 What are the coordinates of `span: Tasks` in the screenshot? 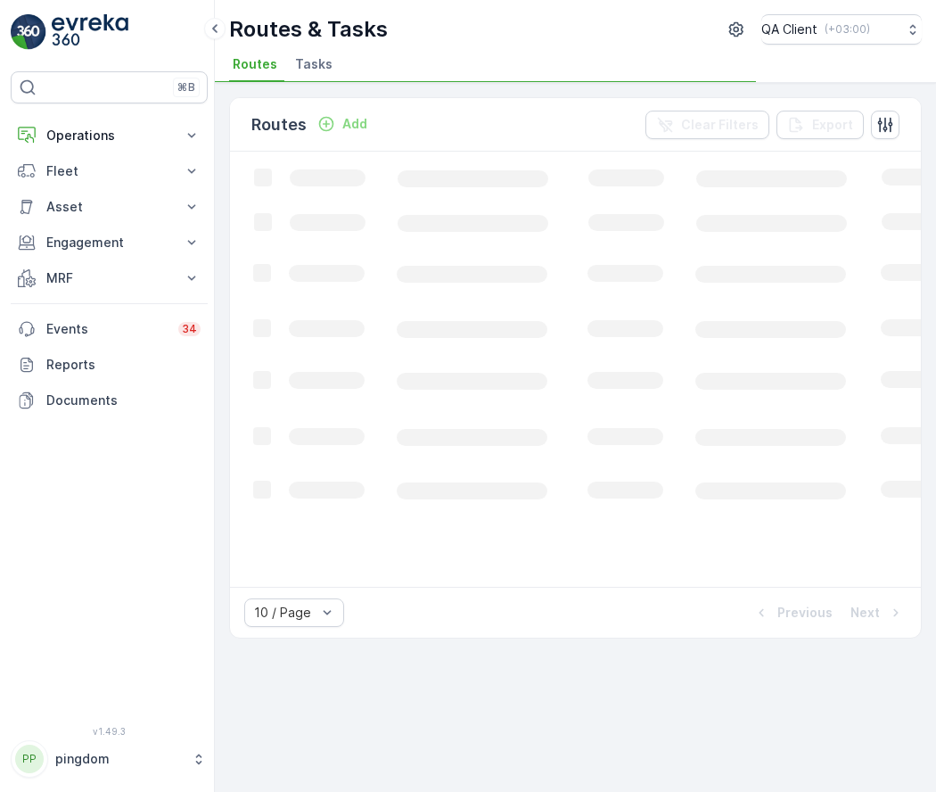 It's located at (314, 64).